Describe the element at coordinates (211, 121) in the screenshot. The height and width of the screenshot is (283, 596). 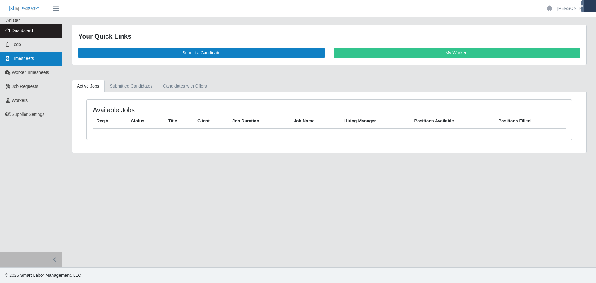
I see `th: Client` at that location.